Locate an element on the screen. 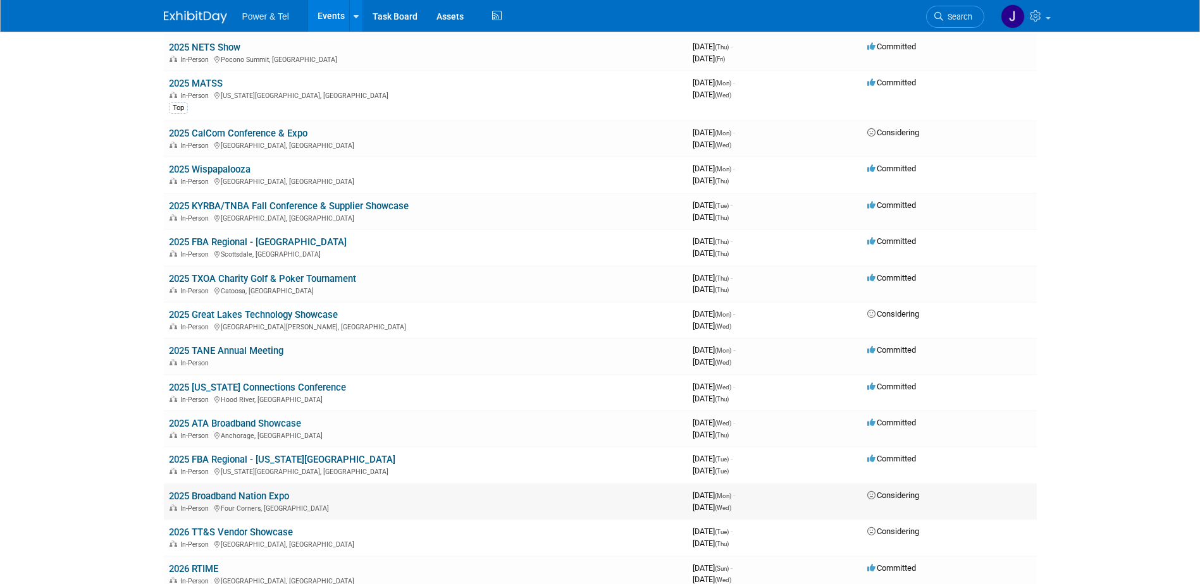 Image resolution: width=1200 pixels, height=584 pixels. span: Search is located at coordinates (957, 16).